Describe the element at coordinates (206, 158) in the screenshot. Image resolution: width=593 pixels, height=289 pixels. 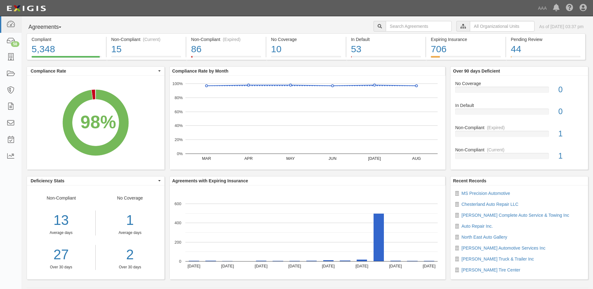
I see `text: MAR` at that location.